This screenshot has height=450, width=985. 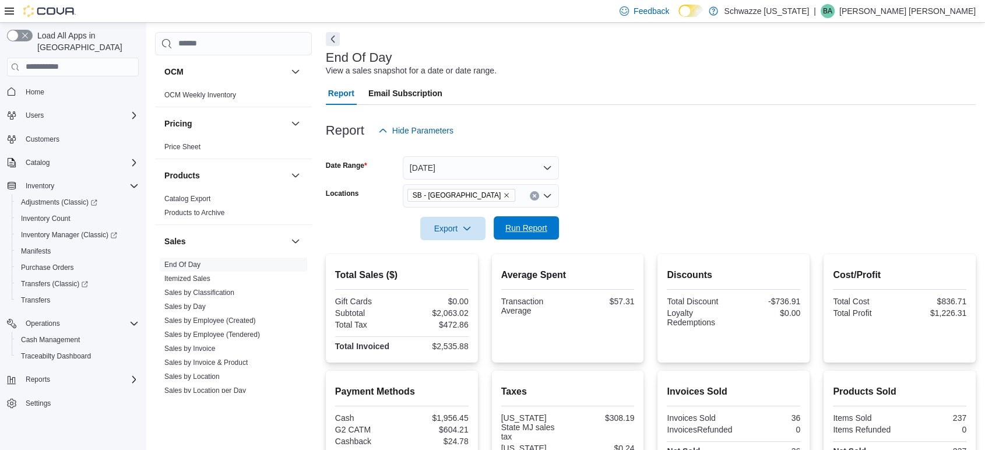 What do you see at coordinates (935, 418) in the screenshot?
I see `div: 237` at bounding box center [935, 418].